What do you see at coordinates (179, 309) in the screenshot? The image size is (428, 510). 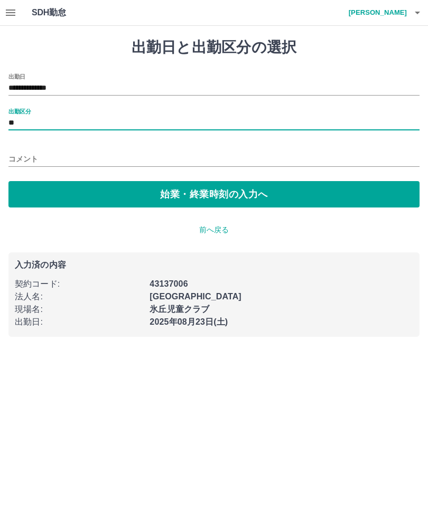 I see `b: 氷丘児童クラブ` at bounding box center [179, 309].